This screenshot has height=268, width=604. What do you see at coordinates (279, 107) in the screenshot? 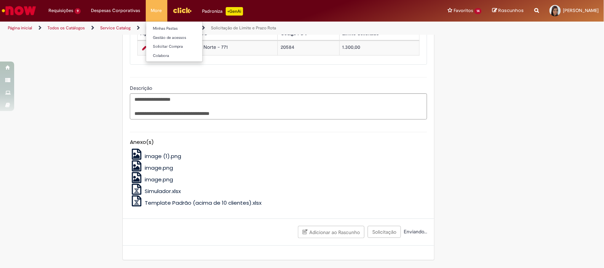
I see `textarea: Descrição` at bounding box center [279, 107].